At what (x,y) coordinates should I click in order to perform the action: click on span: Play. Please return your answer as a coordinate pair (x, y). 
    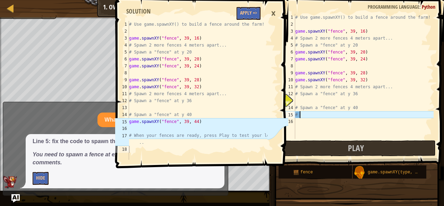
    Looking at the image, I should click on (356, 148).